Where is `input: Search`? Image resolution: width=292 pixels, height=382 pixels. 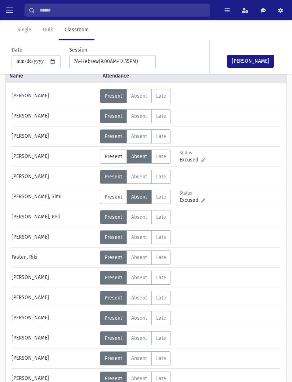
input: Search is located at coordinates (122, 10).